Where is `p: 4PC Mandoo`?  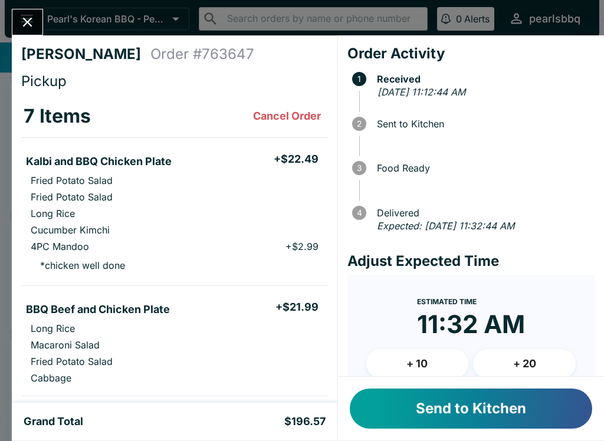
p: 4PC Mandoo is located at coordinates (60, 247).